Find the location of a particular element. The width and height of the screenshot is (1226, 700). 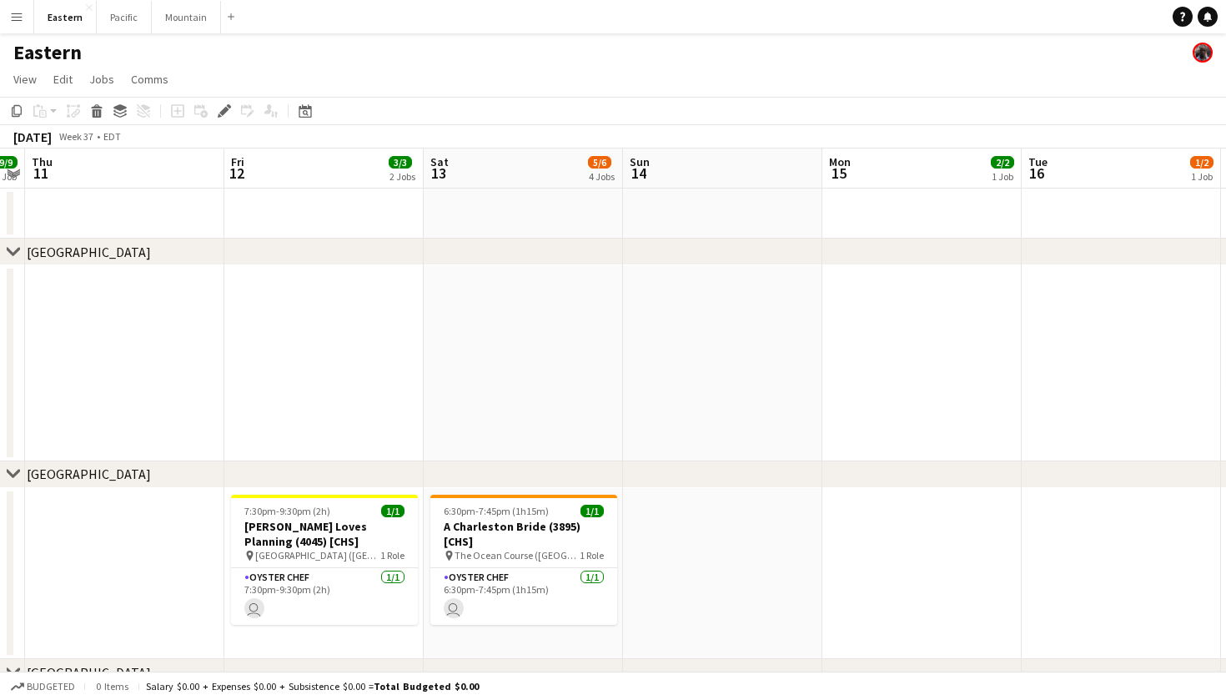

span: Sat is located at coordinates (440, 162).